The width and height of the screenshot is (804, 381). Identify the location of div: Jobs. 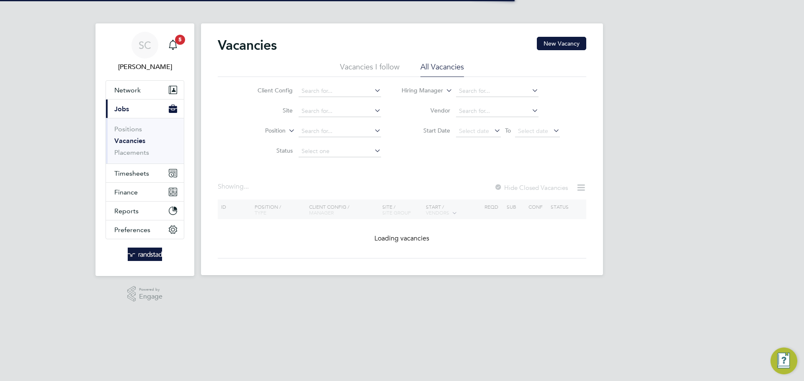
(145, 141).